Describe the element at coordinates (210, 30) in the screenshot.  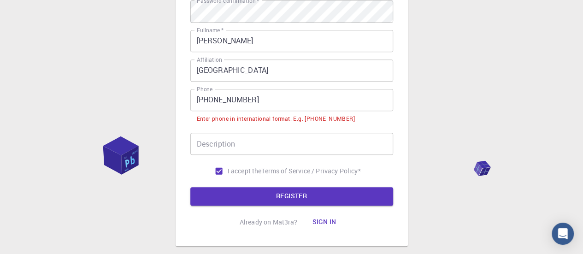
I see `label: Fullname` at that location.